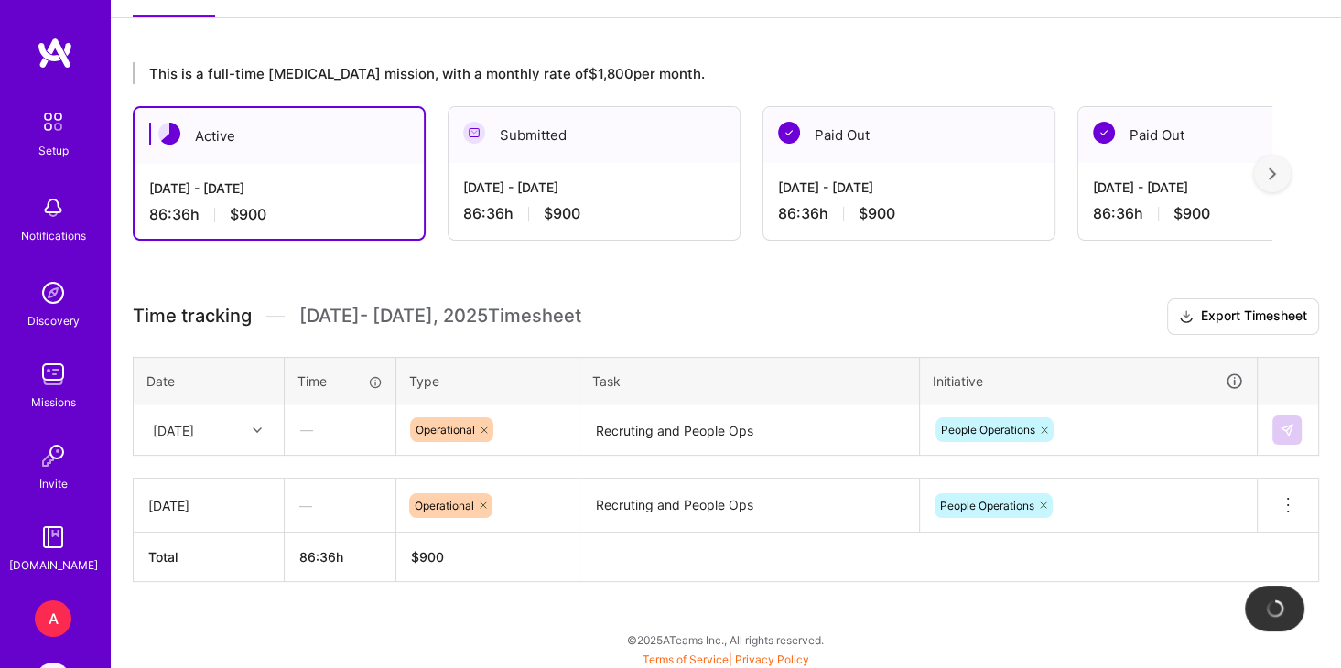 The image size is (1341, 668). I want to click on img: Submit, so click(1287, 430).